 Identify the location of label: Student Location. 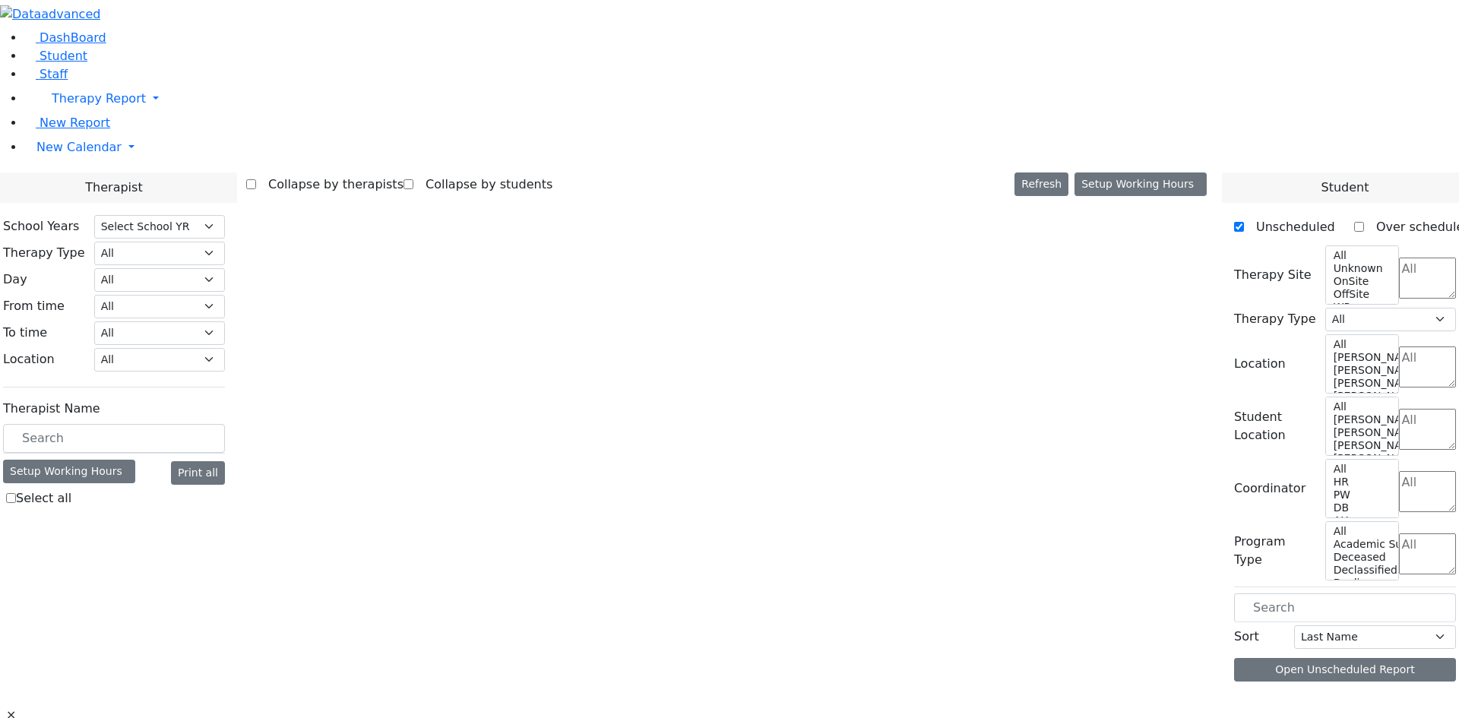
(1275, 426).